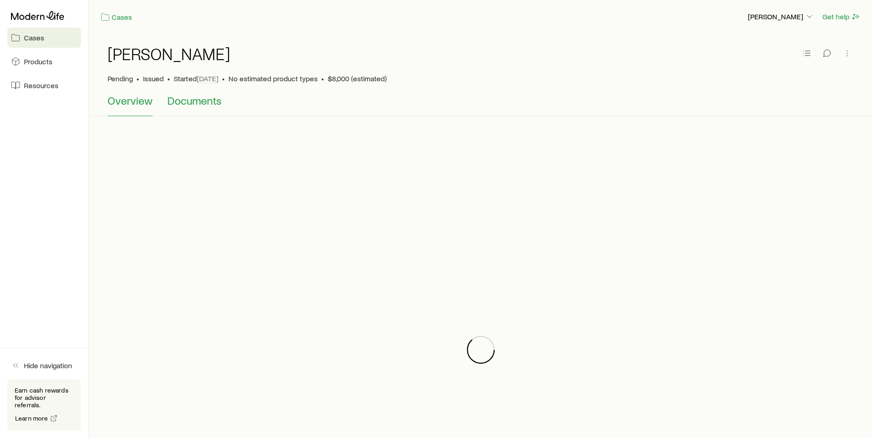 This screenshot has height=438, width=872. Describe the element at coordinates (120, 79) in the screenshot. I see `p: Pending` at that location.